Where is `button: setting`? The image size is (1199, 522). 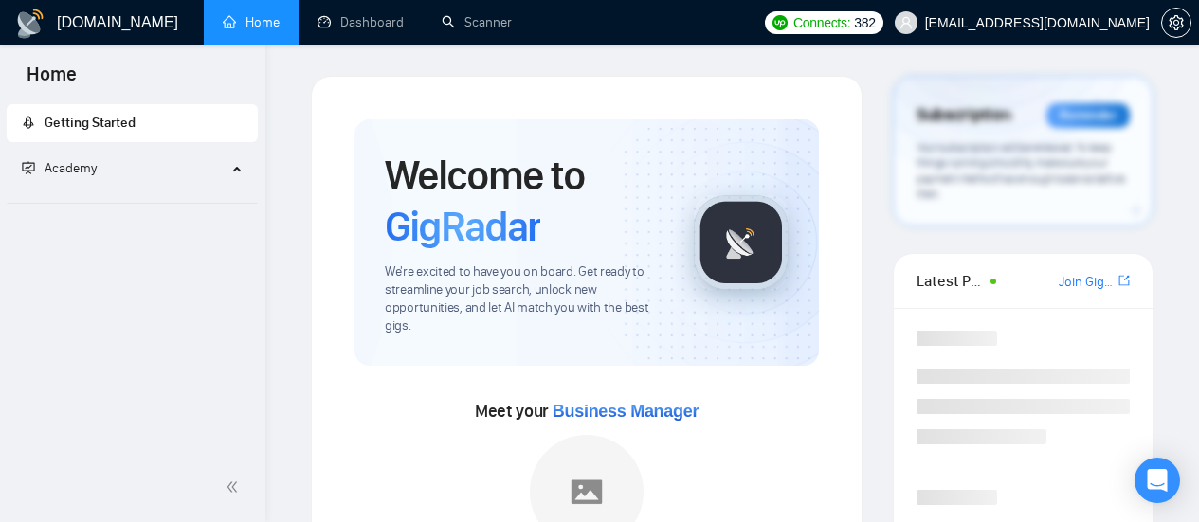 button: setting is located at coordinates (1176, 23).